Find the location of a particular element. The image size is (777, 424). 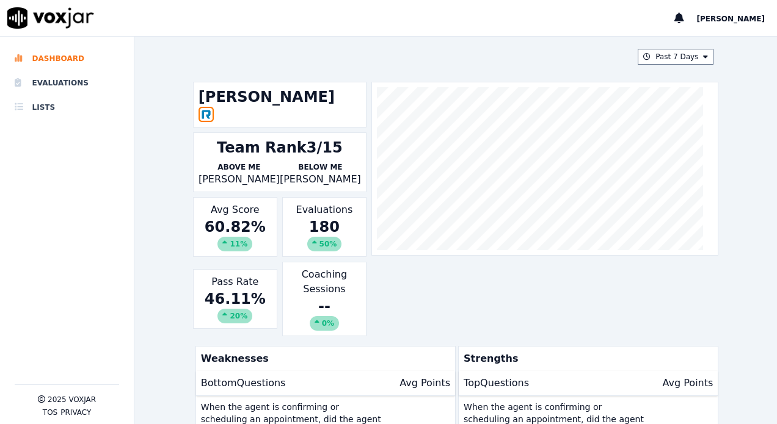

img: RINGCENTRAL_OFFICE_icon is located at coordinates (206, 114).